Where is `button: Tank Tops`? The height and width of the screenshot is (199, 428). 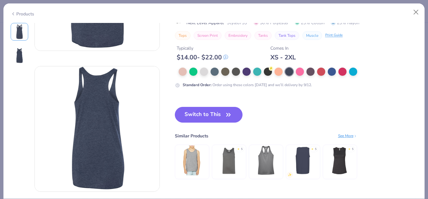
button: Tank Tops is located at coordinates (287, 35).